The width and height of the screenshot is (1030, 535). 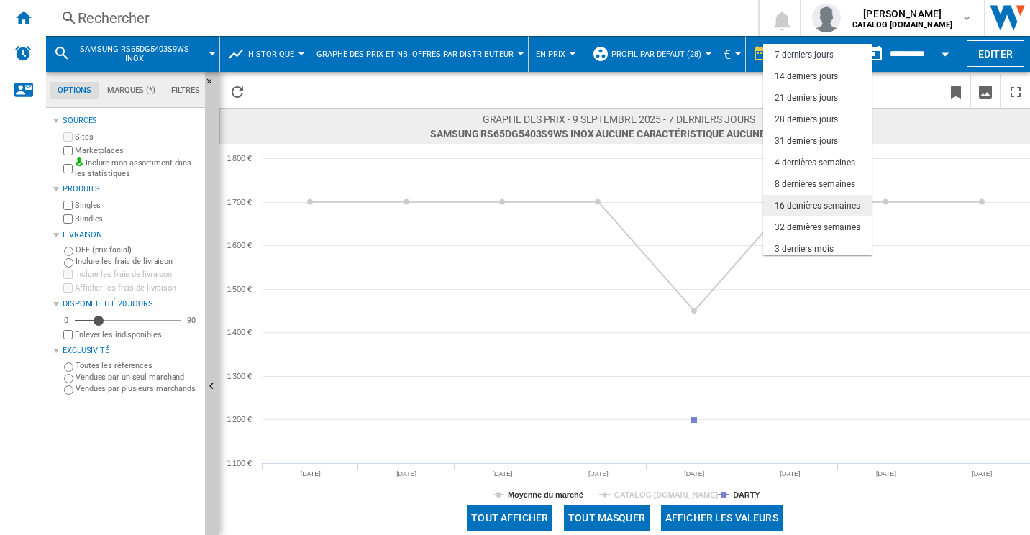 I want to click on div: 3 derniers mois, so click(x=805, y=249).